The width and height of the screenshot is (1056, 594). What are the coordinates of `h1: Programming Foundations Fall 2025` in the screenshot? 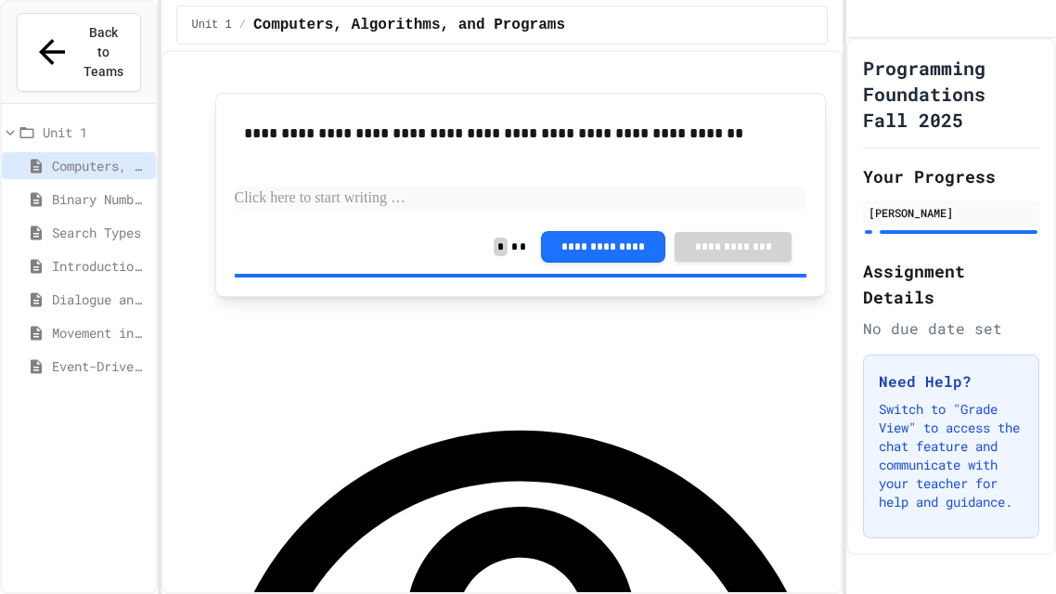 It's located at (951, 94).